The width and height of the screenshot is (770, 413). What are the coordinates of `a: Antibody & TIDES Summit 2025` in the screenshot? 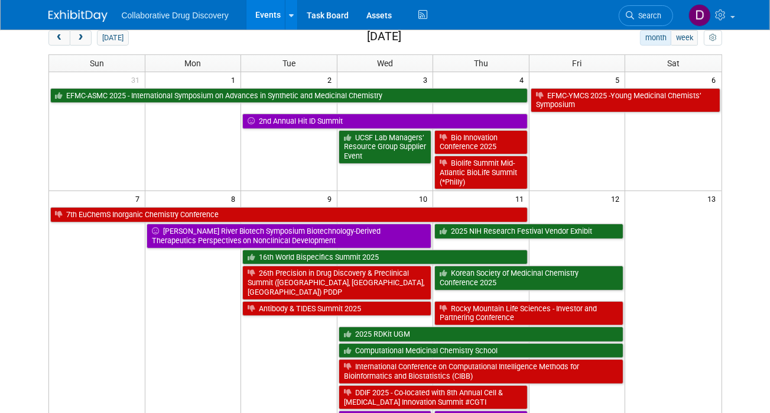 It's located at (337, 309).